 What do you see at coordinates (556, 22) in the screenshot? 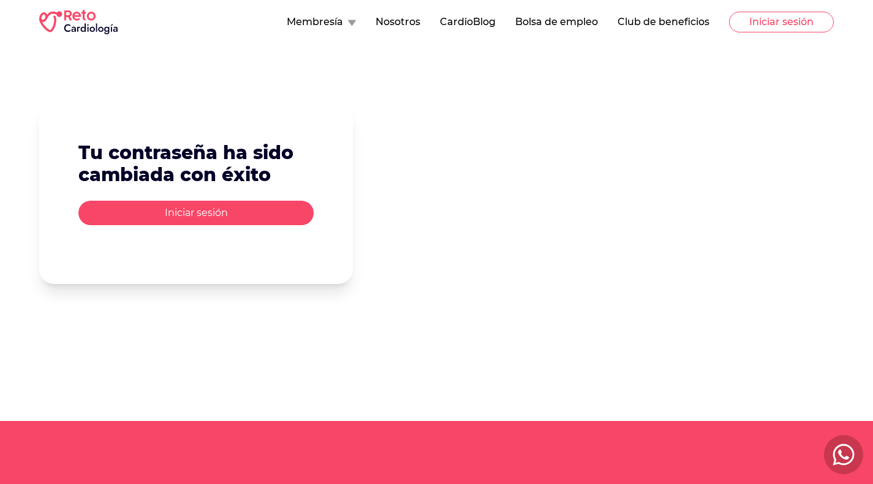
I see `button: Bolsa de empleo` at bounding box center [556, 22].